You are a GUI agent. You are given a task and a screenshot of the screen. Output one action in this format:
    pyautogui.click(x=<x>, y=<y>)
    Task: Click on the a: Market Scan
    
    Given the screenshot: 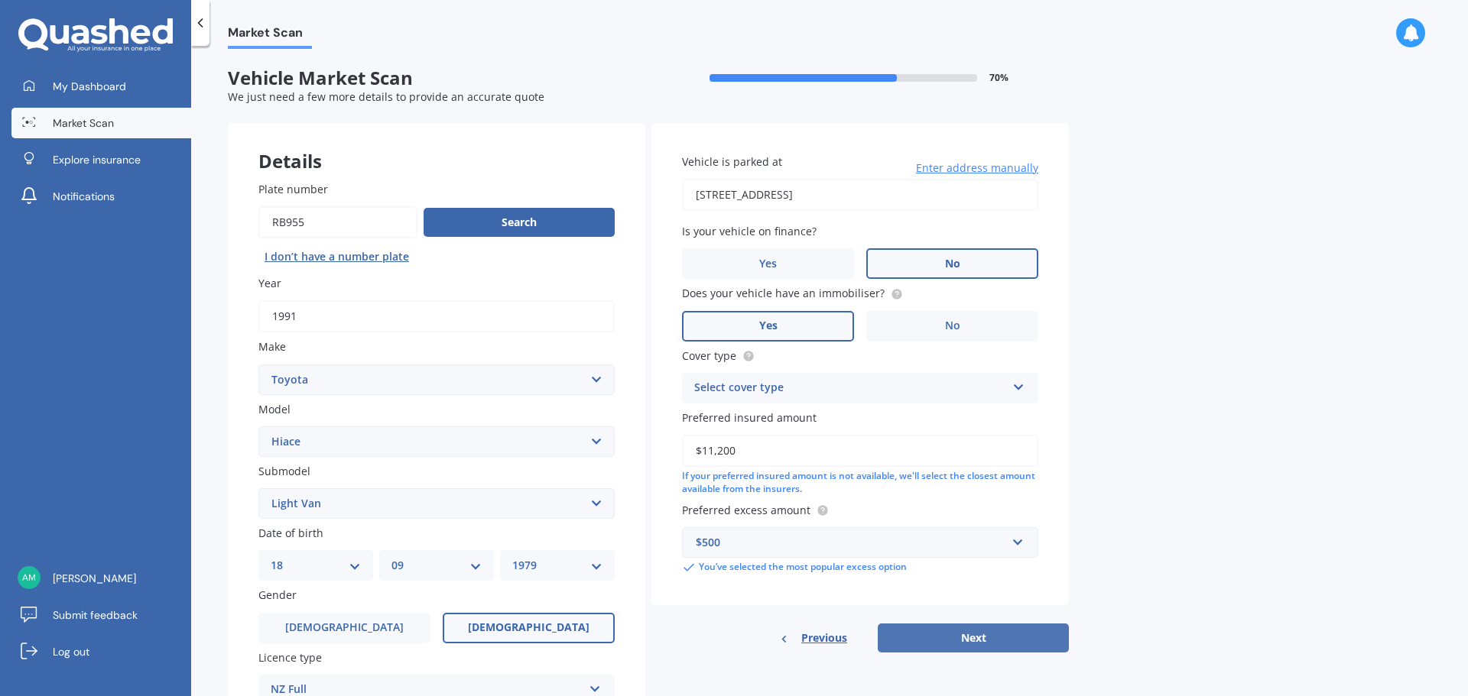 What is the action you would take?
    pyautogui.click(x=101, y=123)
    